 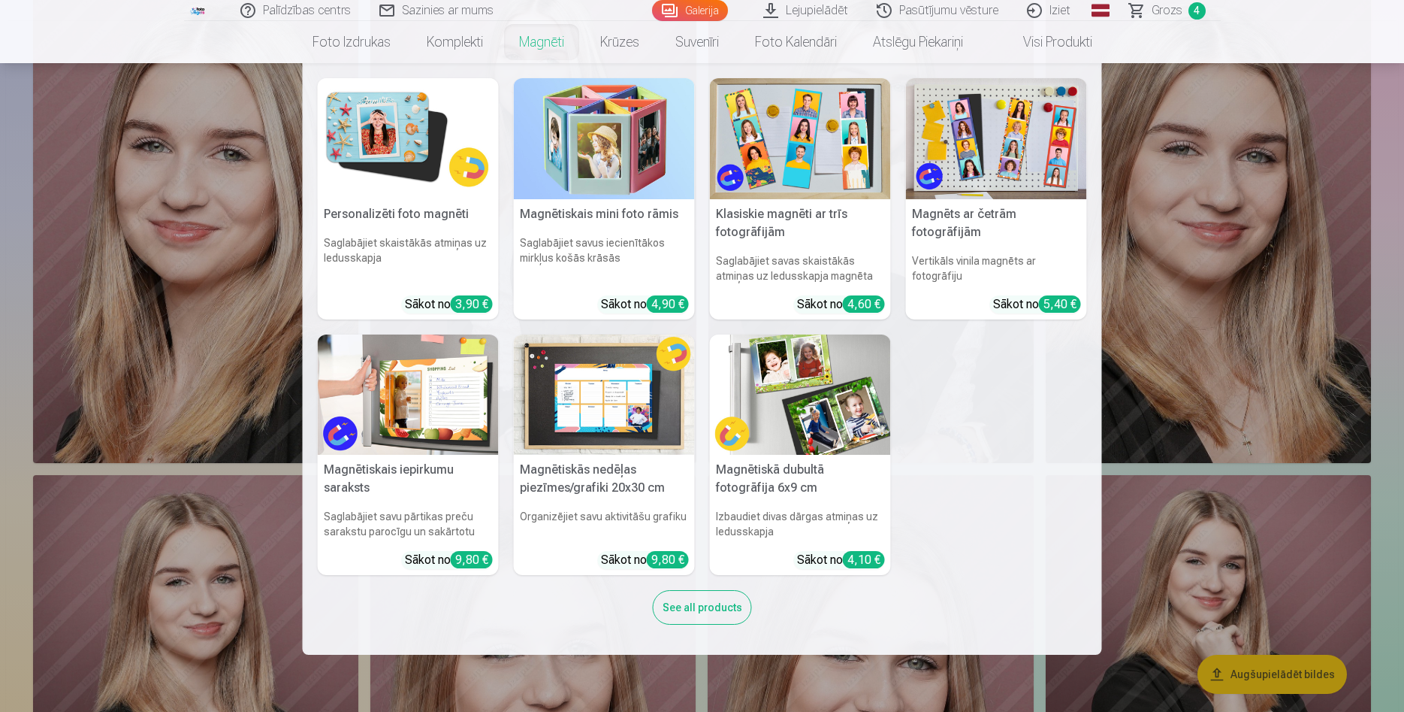 What do you see at coordinates (455, 42) in the screenshot?
I see `a: Komplekti` at bounding box center [455, 42].